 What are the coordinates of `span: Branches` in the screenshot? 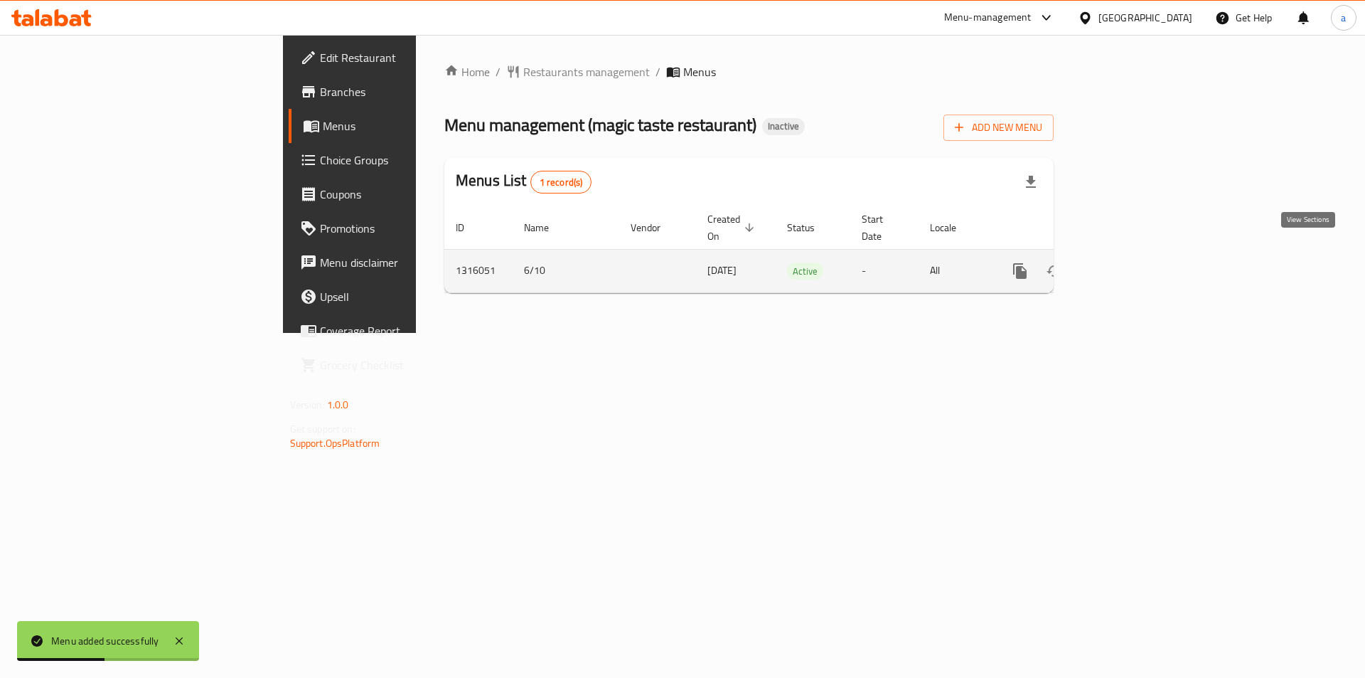 It's located at (410, 92).